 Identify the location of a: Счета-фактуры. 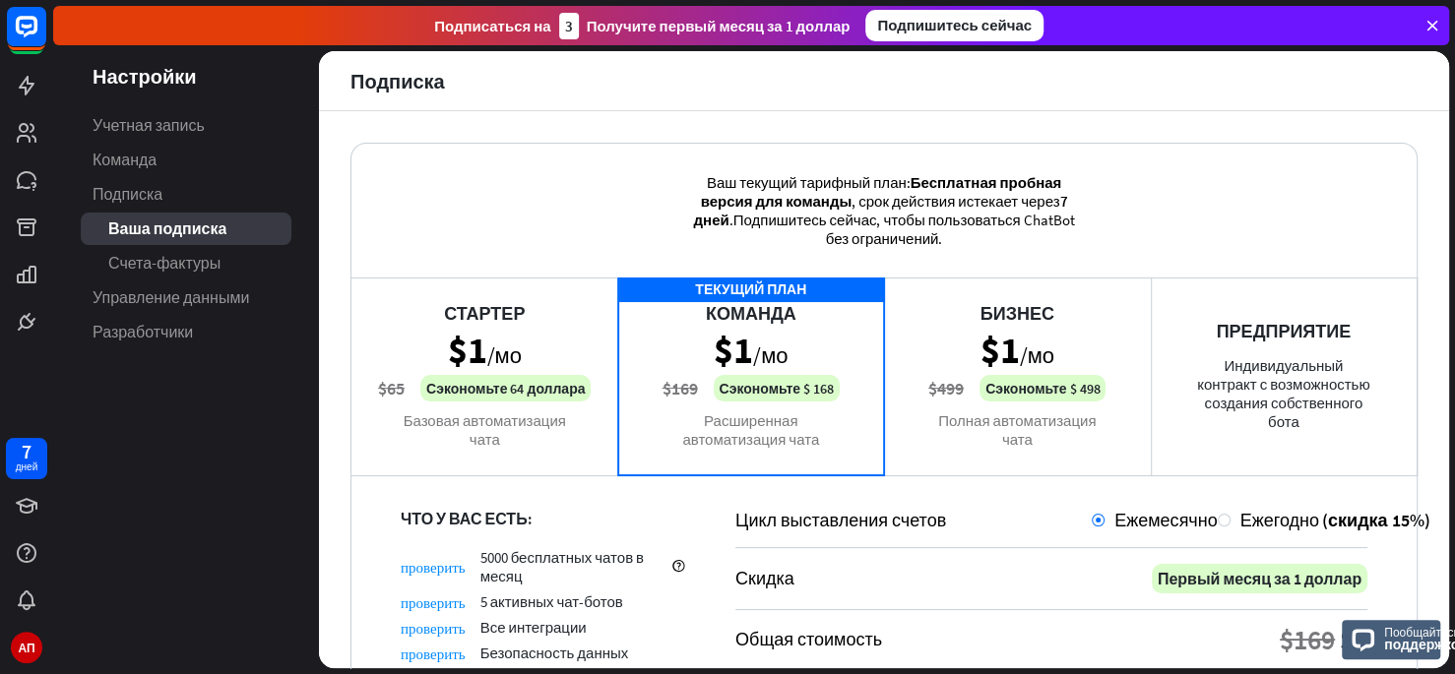
(186, 263).